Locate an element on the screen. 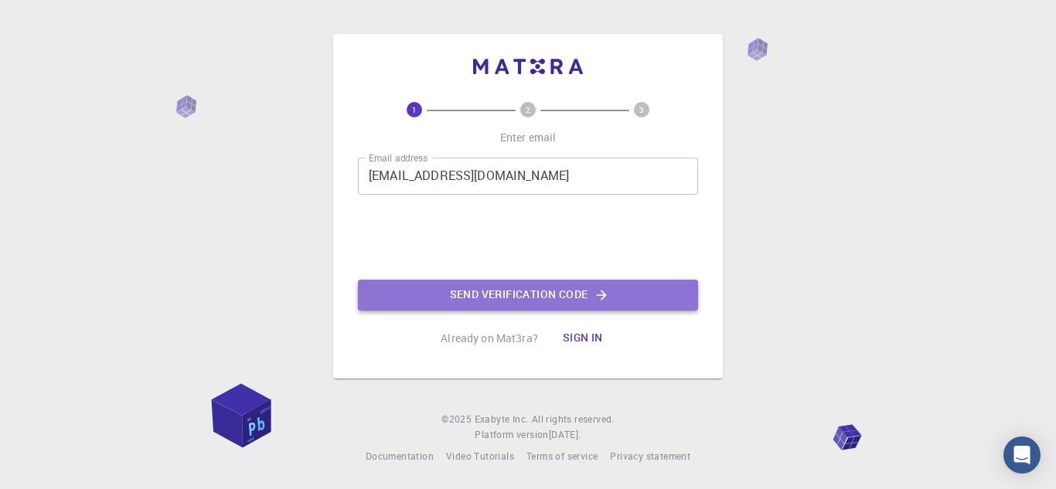 The width and height of the screenshot is (1056, 489). p: Already on Mat3ra? is located at coordinates (489, 339).